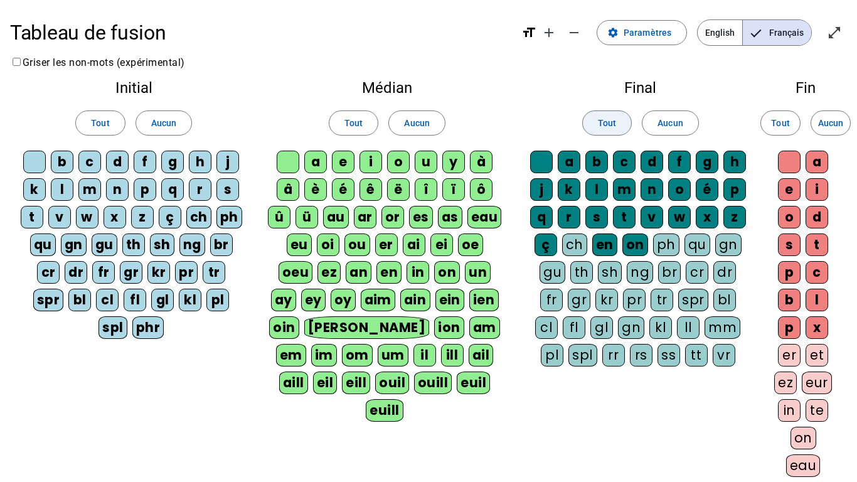 The image size is (857, 482). I want to click on button: Augmenter la taille de la police, so click(549, 33).